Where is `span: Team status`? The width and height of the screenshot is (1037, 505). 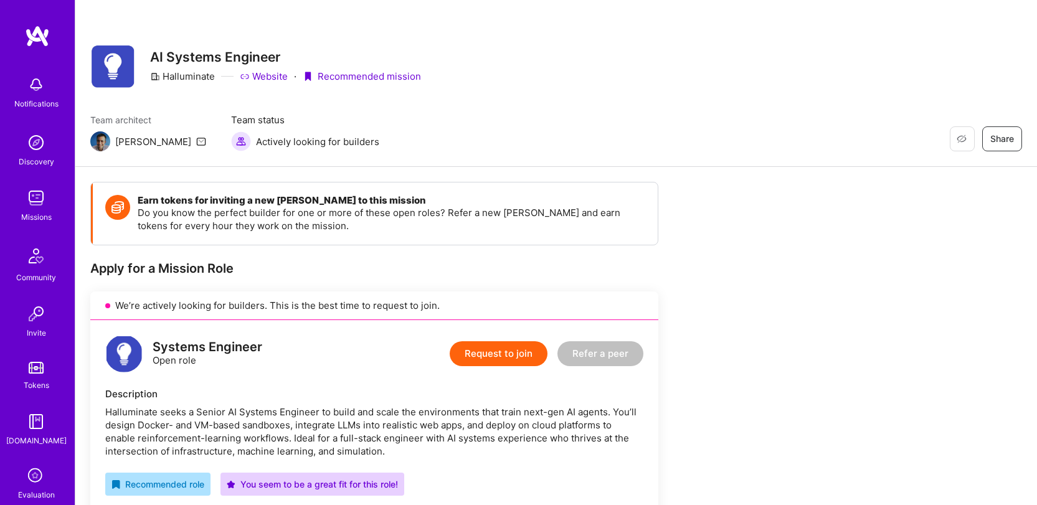 span: Team status is located at coordinates (305, 120).